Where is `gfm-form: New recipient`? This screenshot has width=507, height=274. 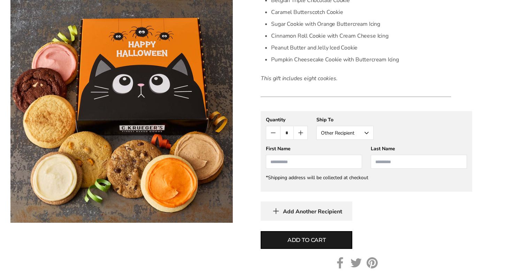
gfm-form: New recipient is located at coordinates (367, 151).